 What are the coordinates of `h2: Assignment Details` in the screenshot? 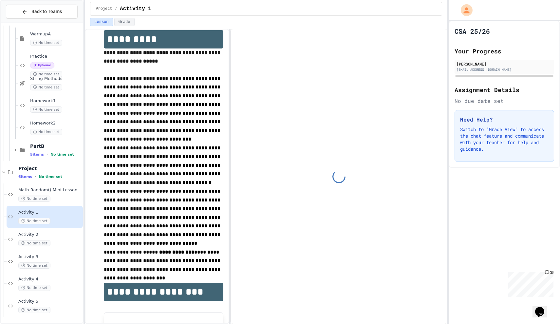 It's located at (504, 90).